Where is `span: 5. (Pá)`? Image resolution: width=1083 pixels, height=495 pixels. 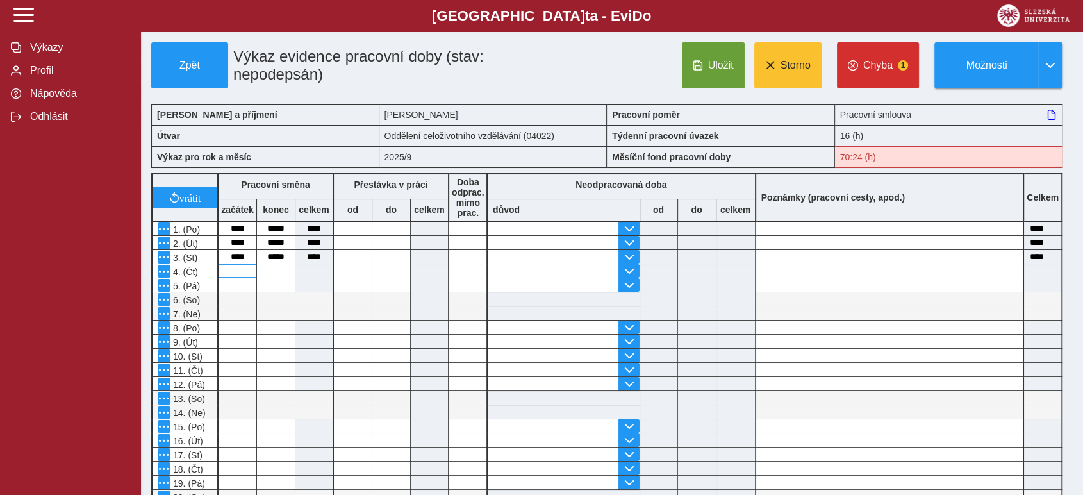 span: 5. (Pá) is located at coordinates (185, 286).